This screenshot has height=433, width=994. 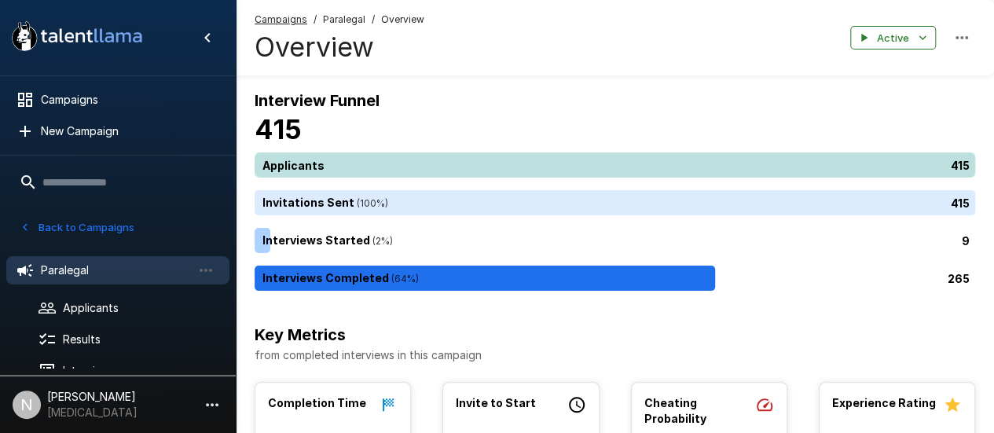 What do you see at coordinates (278, 129) in the screenshot?
I see `b: 415` at bounding box center [278, 129].